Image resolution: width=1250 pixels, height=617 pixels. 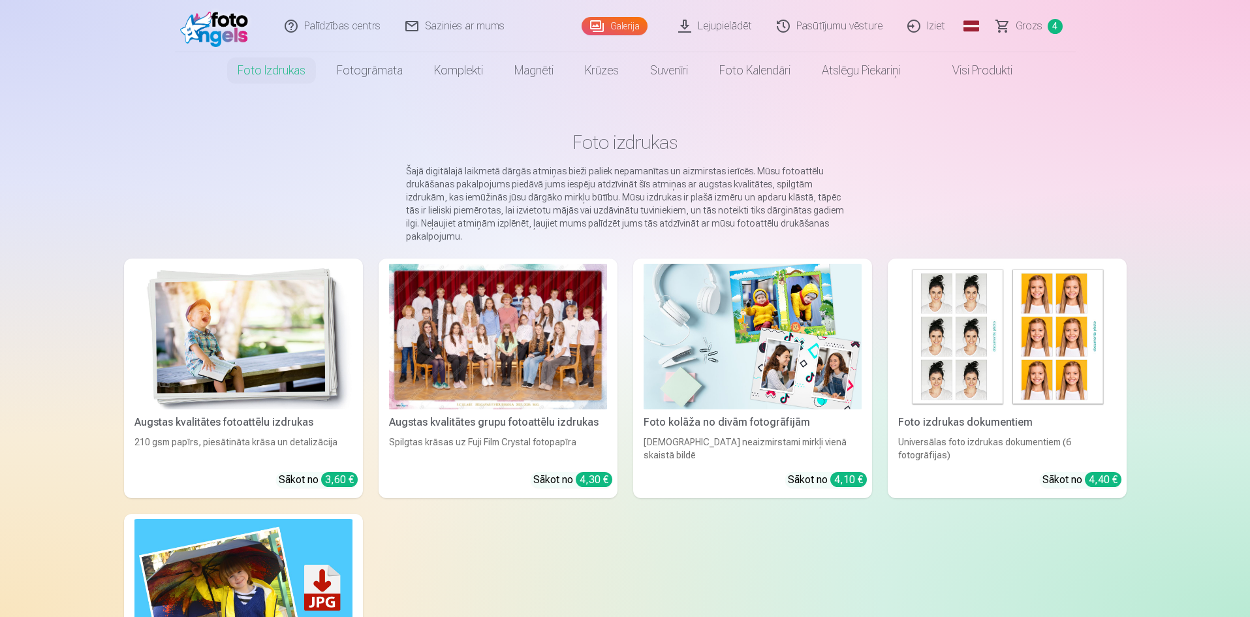 I want to click on a: Komplekti, so click(x=458, y=70).